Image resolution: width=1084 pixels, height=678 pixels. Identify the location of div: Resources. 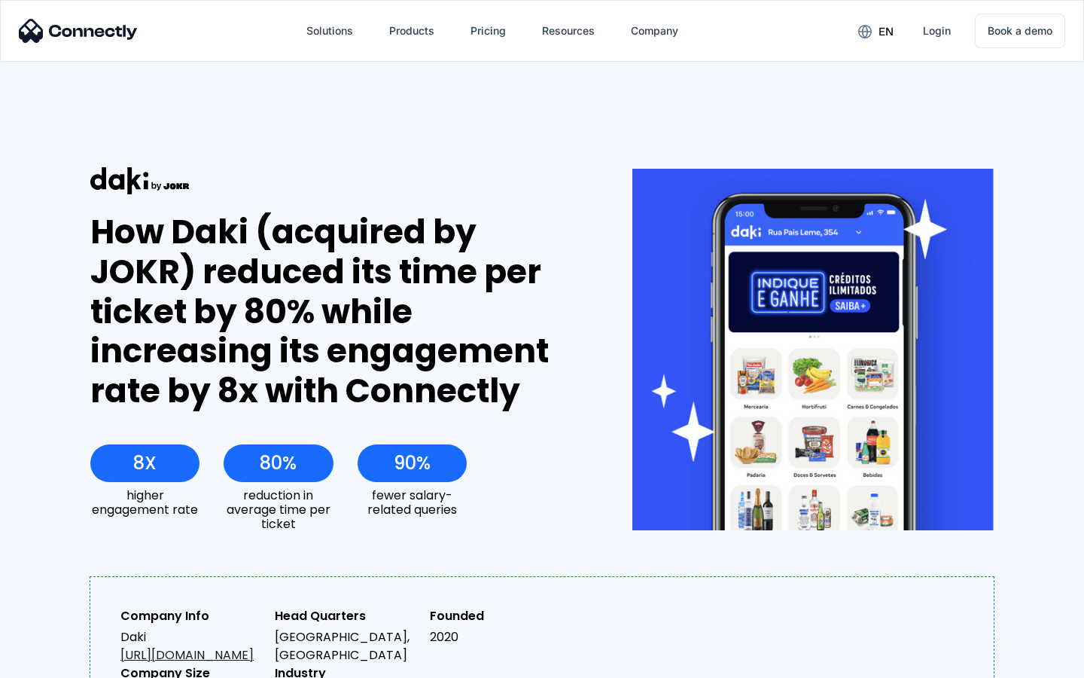
(569, 31).